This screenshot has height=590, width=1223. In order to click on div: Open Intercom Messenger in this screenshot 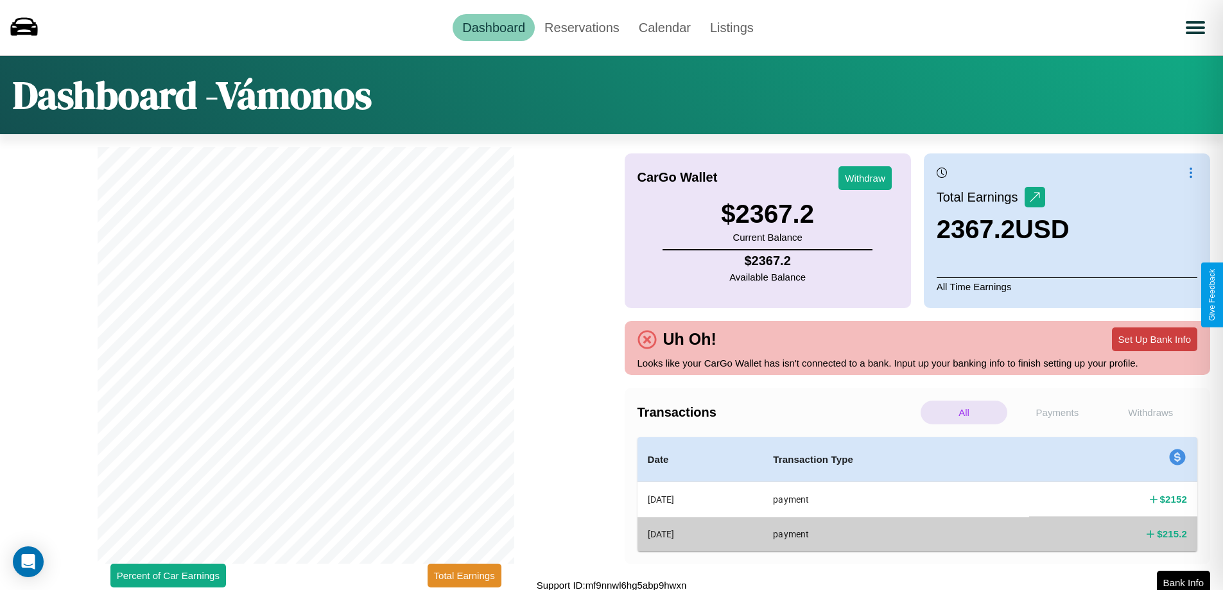, I will do `click(28, 562)`.